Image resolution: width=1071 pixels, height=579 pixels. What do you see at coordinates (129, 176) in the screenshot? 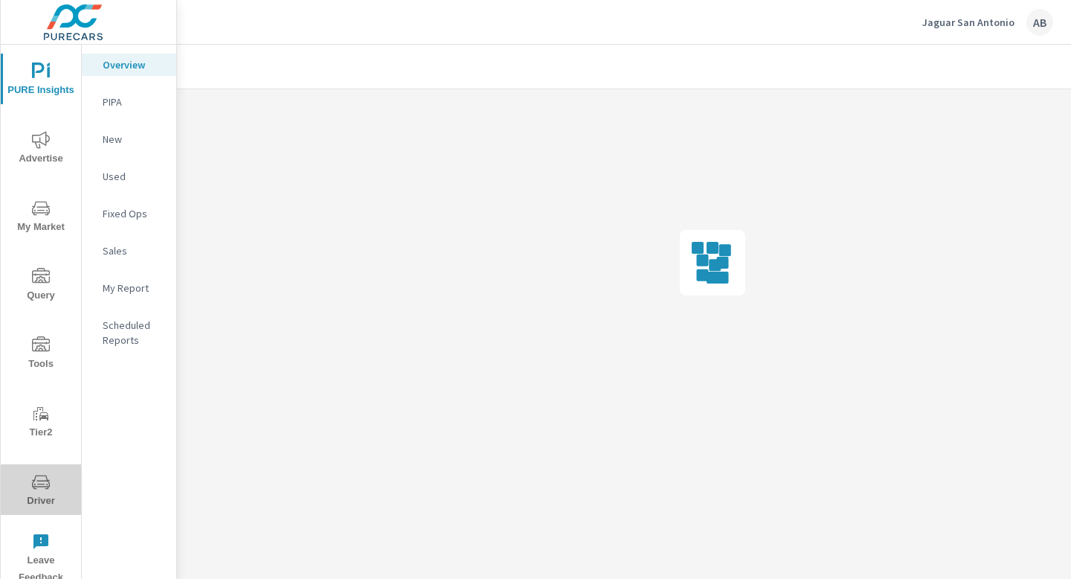
I see `div: Used` at bounding box center [129, 176].